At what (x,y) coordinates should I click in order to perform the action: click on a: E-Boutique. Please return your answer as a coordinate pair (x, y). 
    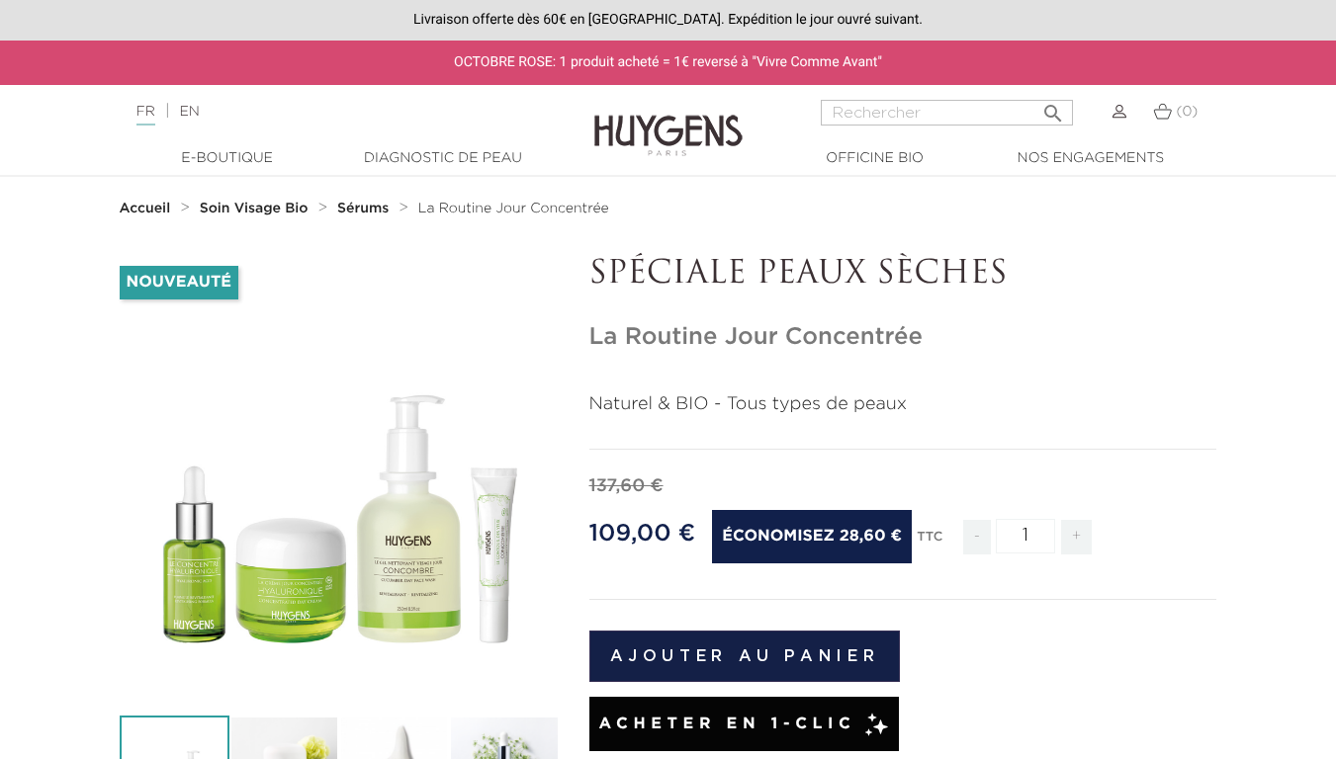
    Looking at the image, I should click on (227, 158).